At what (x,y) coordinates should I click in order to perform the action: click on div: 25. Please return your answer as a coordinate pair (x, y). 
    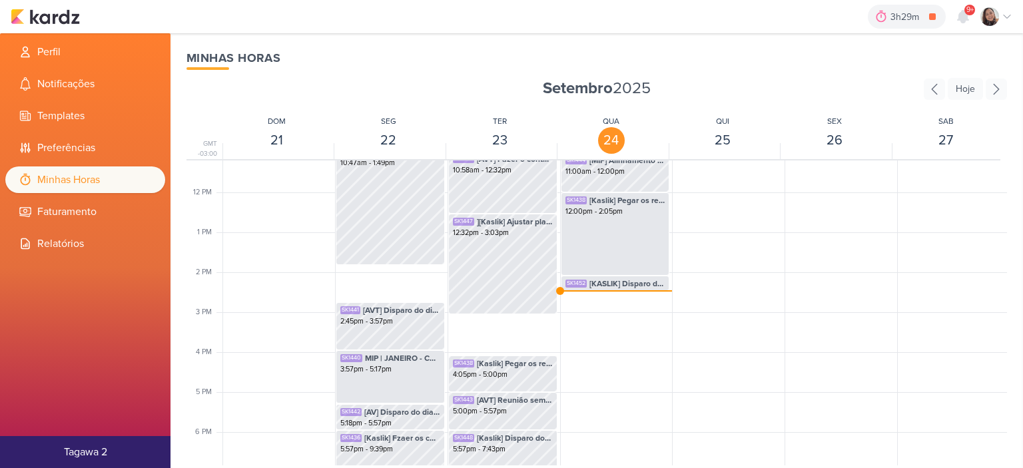
    Looking at the image, I should click on (722, 140).